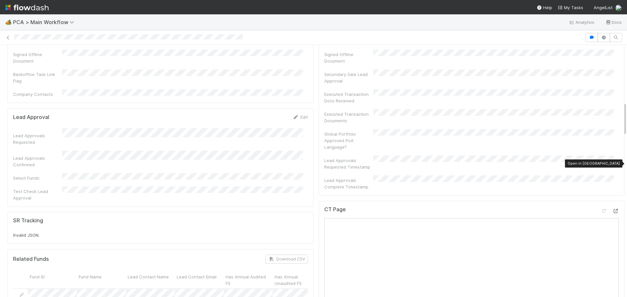 The width and height of the screenshot is (627, 297). What do you see at coordinates (160, 235) in the screenshot?
I see `div: Invalid JSON.` at bounding box center [160, 235].